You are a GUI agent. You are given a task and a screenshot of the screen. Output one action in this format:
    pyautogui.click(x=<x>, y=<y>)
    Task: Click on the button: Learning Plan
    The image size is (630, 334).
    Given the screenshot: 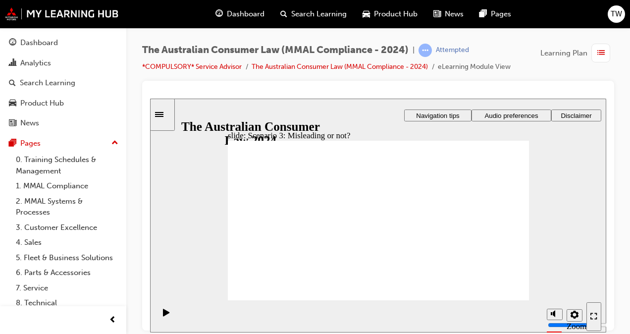 What is the action you would take?
    pyautogui.click(x=577, y=53)
    